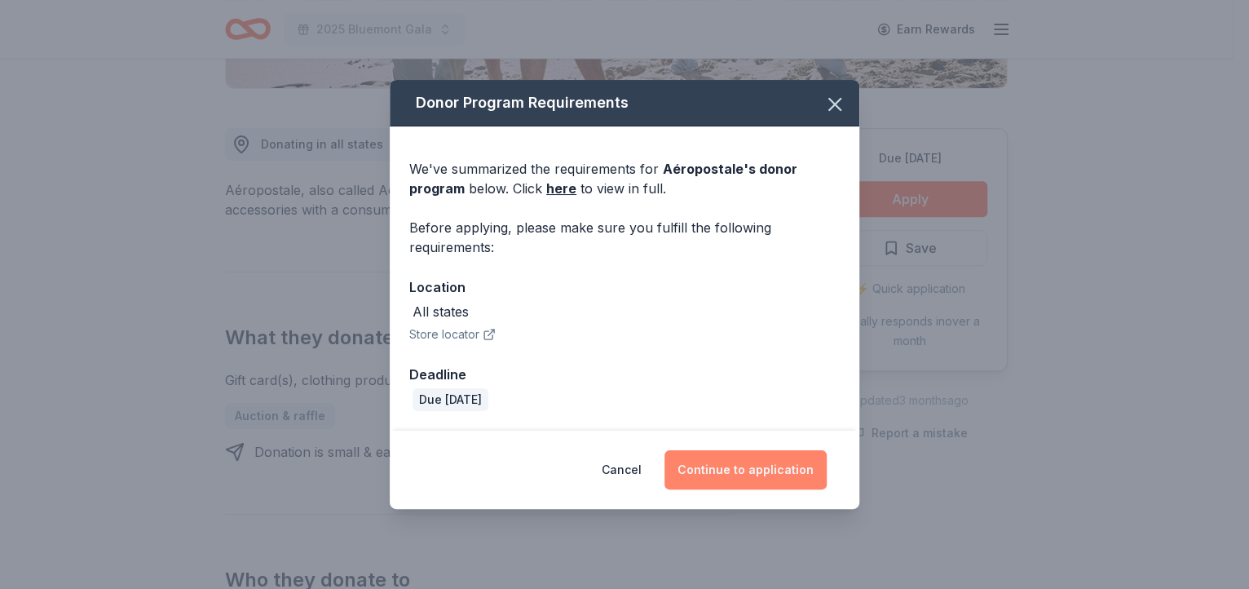  Describe the element at coordinates (440, 311) in the screenshot. I see `div: All states` at that location.